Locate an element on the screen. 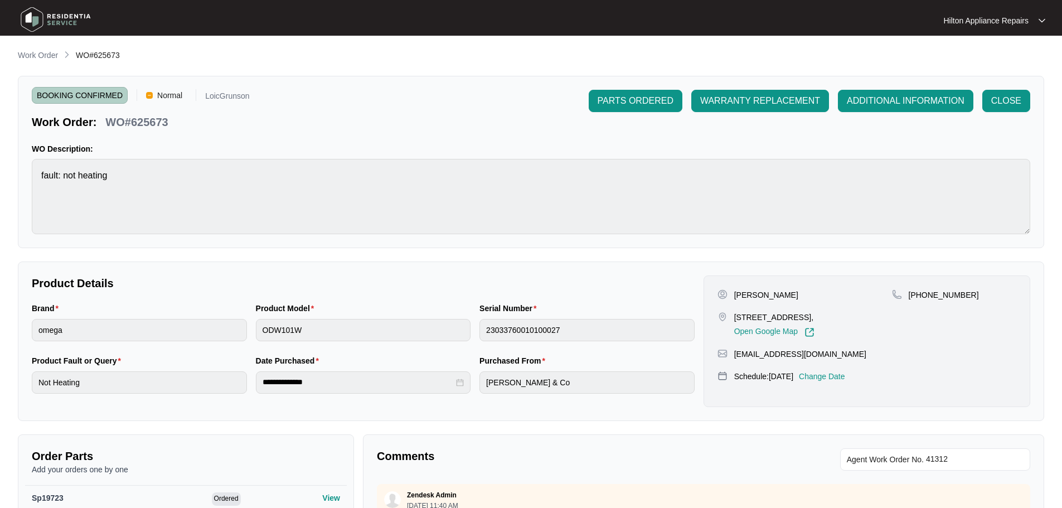 The height and width of the screenshot is (508, 1062). p: Product Details is located at coordinates (363, 283).